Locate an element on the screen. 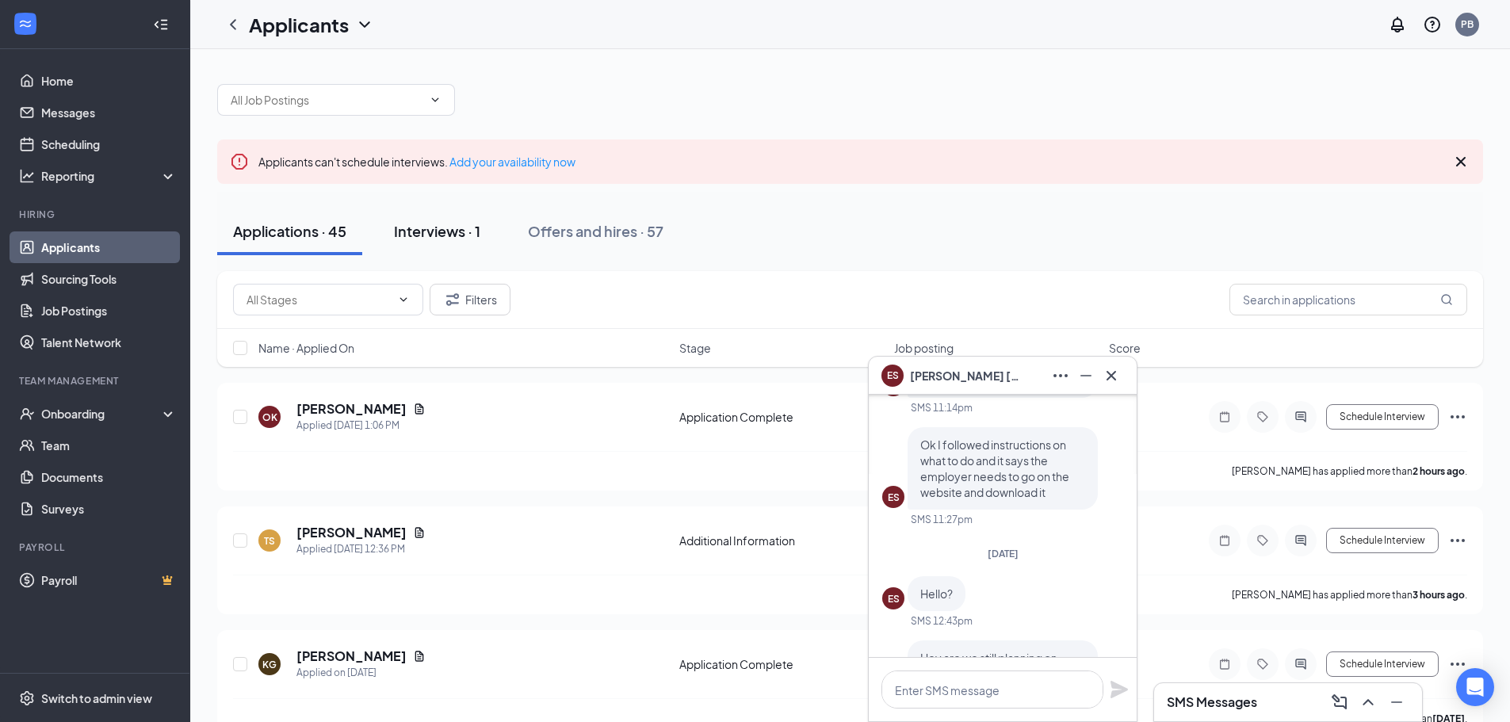 The image size is (1510, 722). h1: Applicants is located at coordinates (299, 25).